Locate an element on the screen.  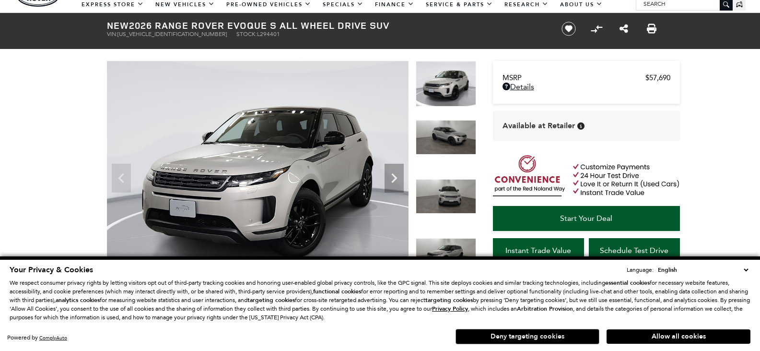
a: Print this New 2026 Range Rover Evoque S All Wheel Drive SUV is located at coordinates (652, 29).